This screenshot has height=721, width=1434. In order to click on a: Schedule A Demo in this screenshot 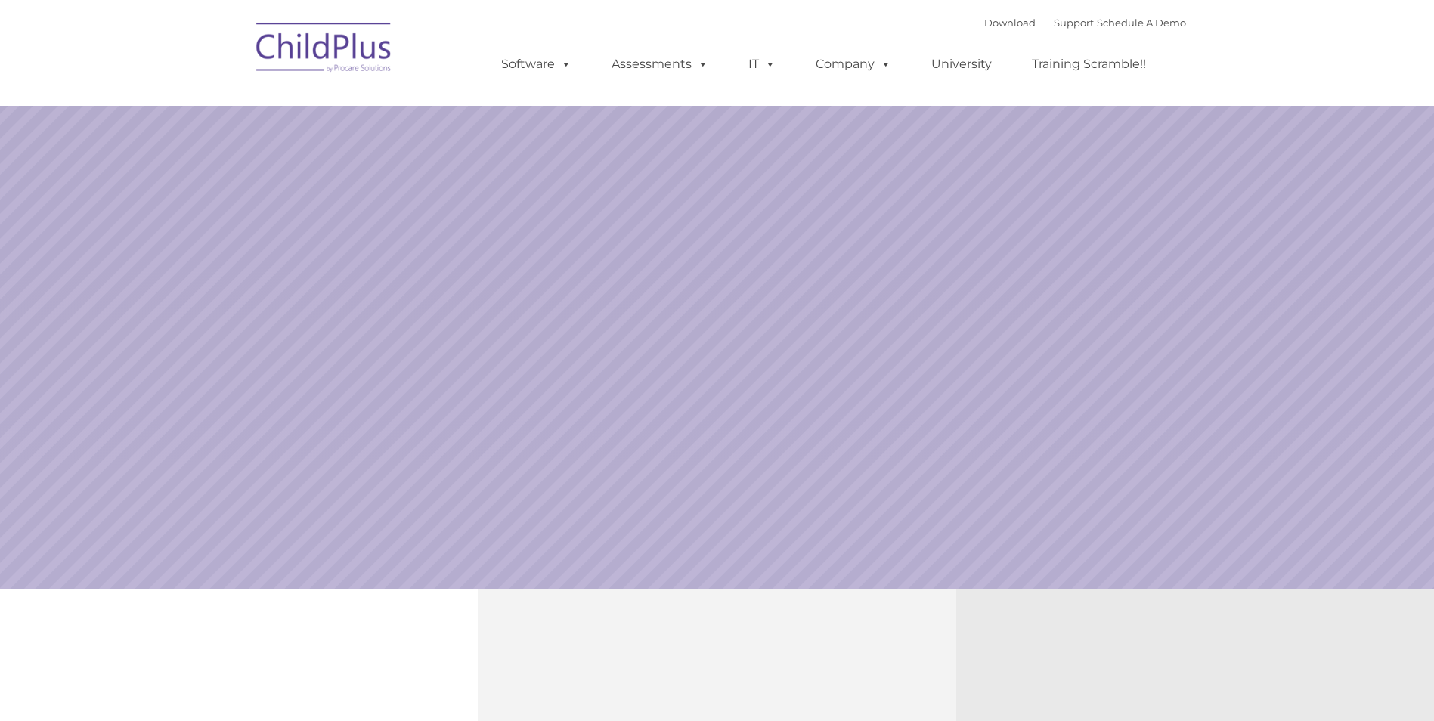, I will do `click(1142, 23)`.